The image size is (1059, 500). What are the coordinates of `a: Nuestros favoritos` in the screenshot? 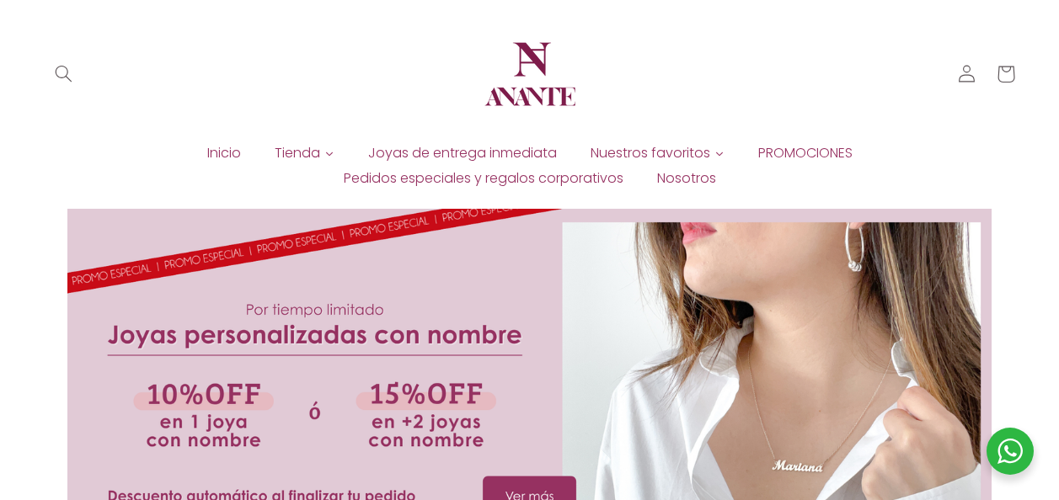 It's located at (657, 153).